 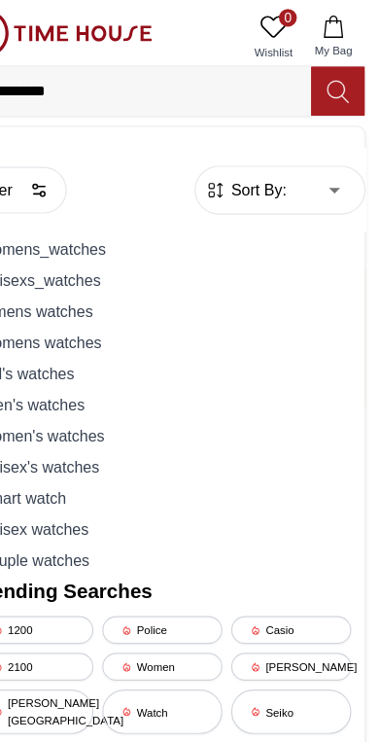 What do you see at coordinates (303, 623) in the screenshot?
I see `div: Seiko` at bounding box center [303, 623].